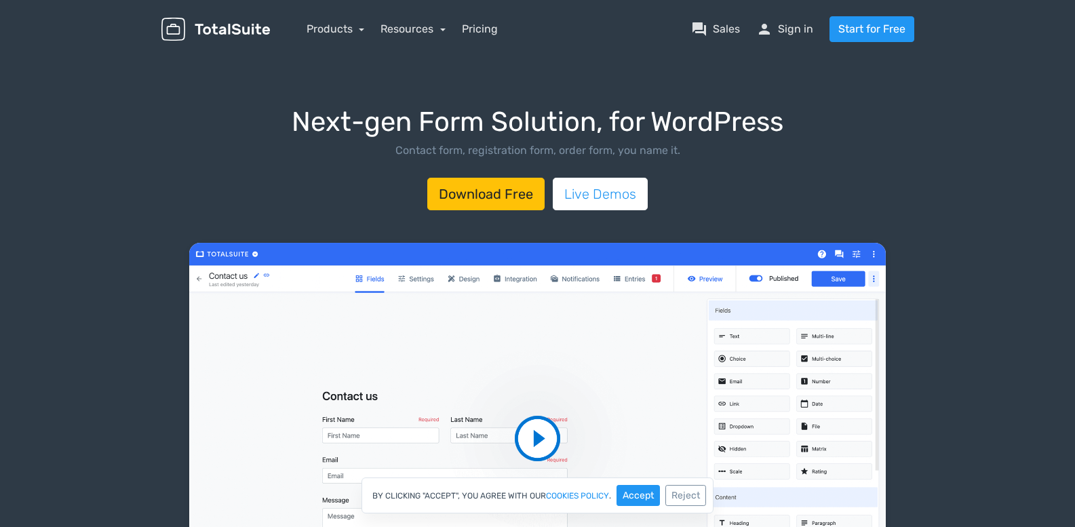 Image resolution: width=1075 pixels, height=527 pixels. What do you see at coordinates (686, 495) in the screenshot?
I see `button: Reject` at bounding box center [686, 495].